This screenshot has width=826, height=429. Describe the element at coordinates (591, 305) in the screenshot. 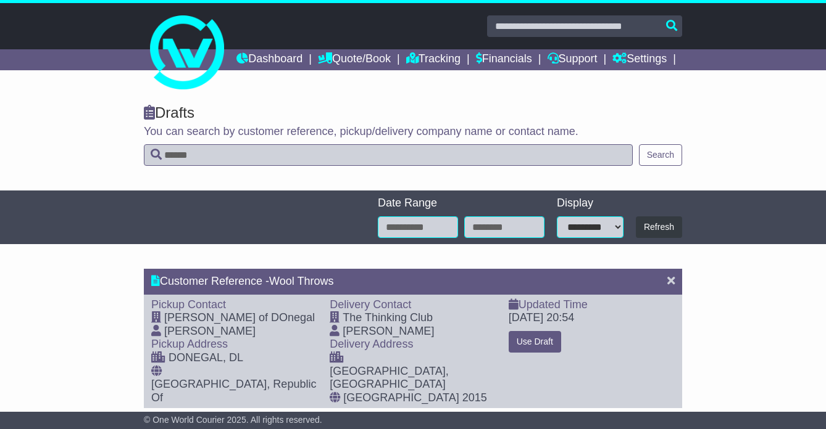

I see `div: Updated Time` at that location.